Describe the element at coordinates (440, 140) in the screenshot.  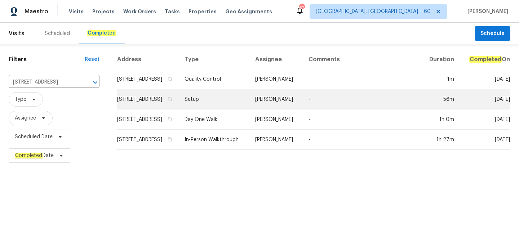
I see `td: 1h 27m` at that location.